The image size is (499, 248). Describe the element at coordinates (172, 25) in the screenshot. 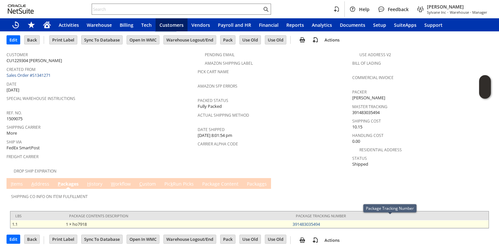

I see `span: Customers` at that location.